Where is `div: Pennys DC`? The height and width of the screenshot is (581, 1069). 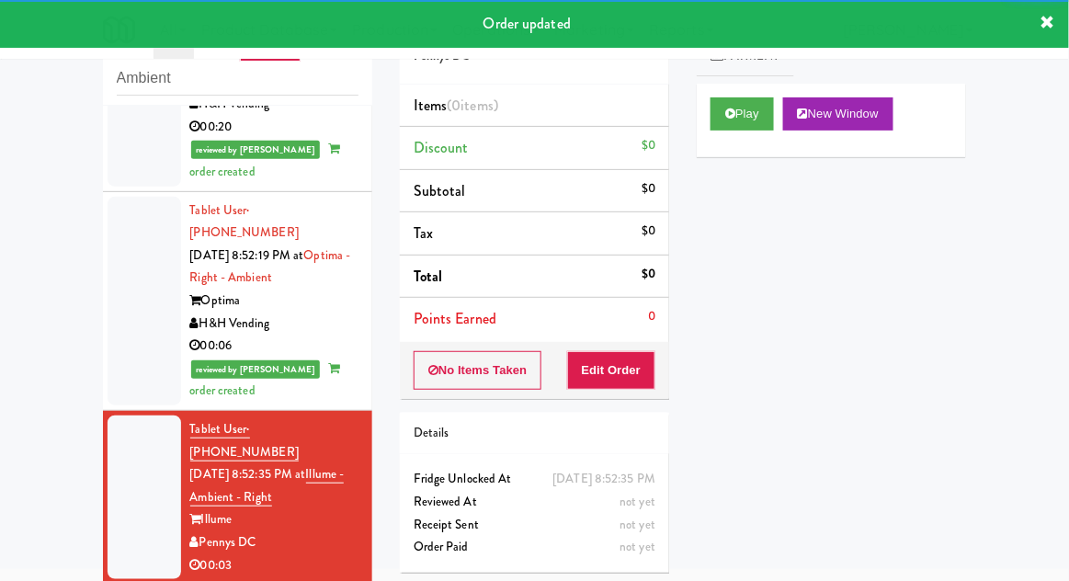
div: Pennys DC is located at coordinates (274, 542).